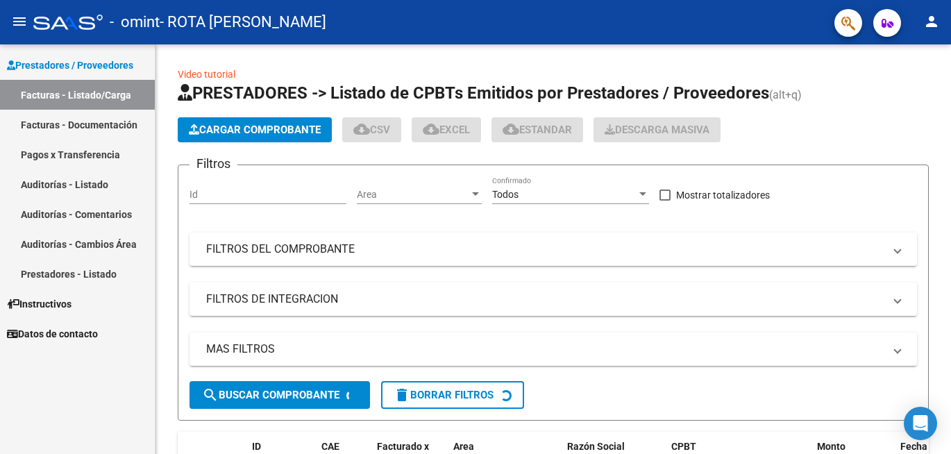 The width and height of the screenshot is (951, 454). I want to click on button: CSV, so click(371, 130).